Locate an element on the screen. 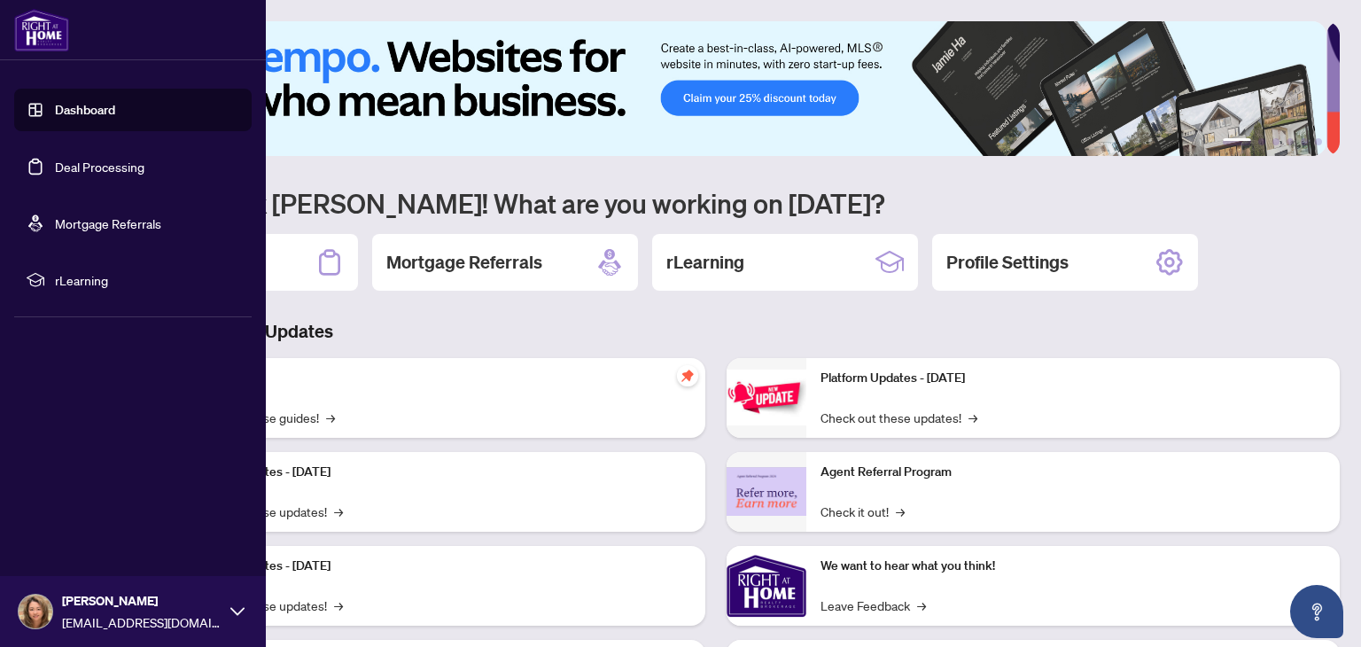 Image resolution: width=1361 pixels, height=647 pixels. button: 4 is located at coordinates (1290, 142).